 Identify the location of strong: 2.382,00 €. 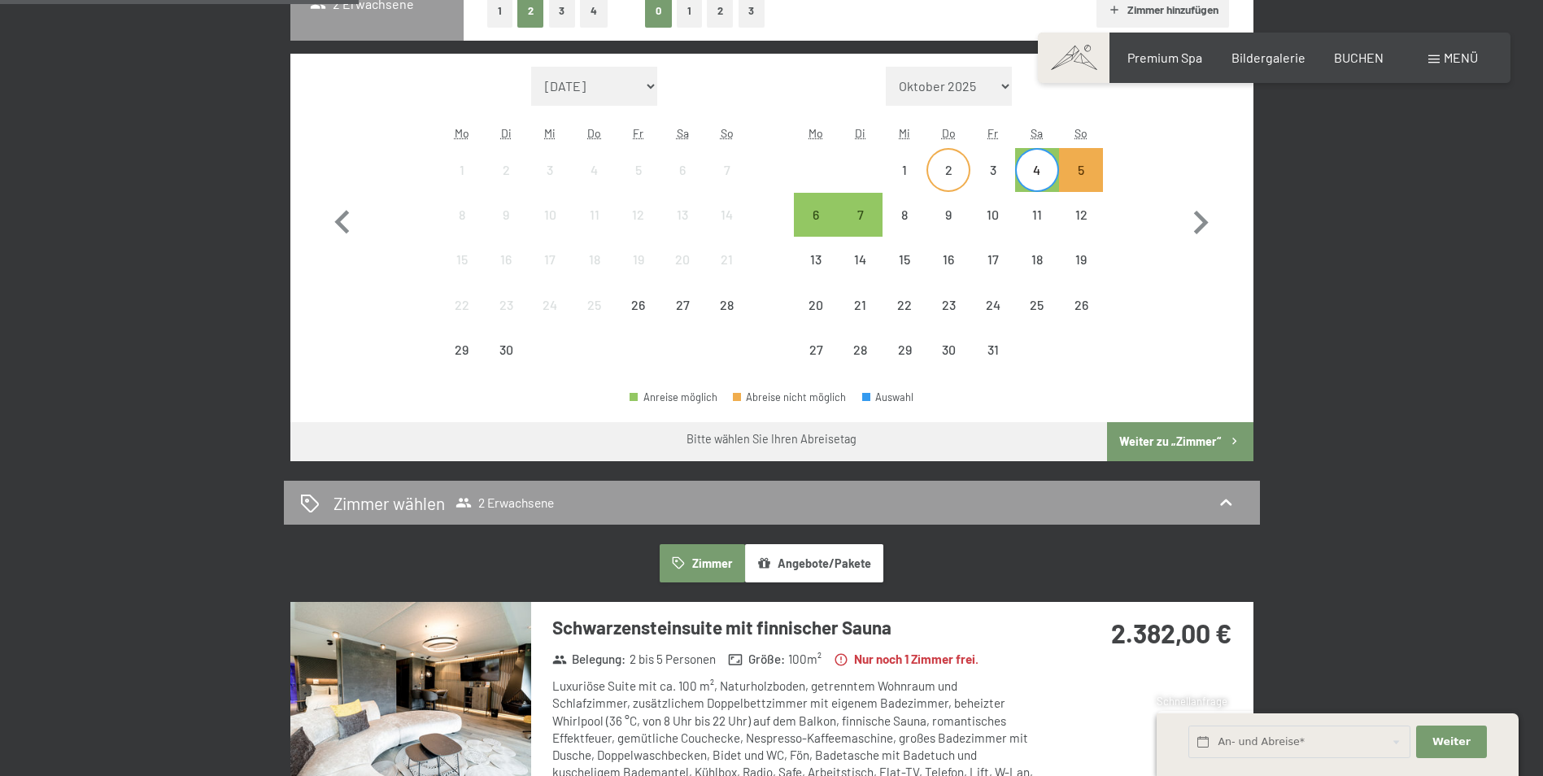
(1171, 633).